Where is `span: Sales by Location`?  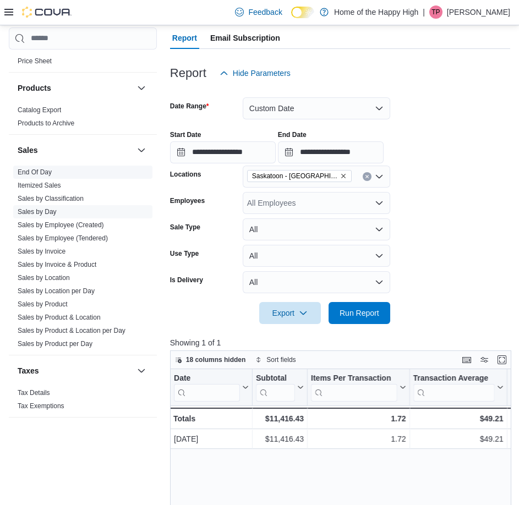 span: Sales by Location is located at coordinates (43, 278).